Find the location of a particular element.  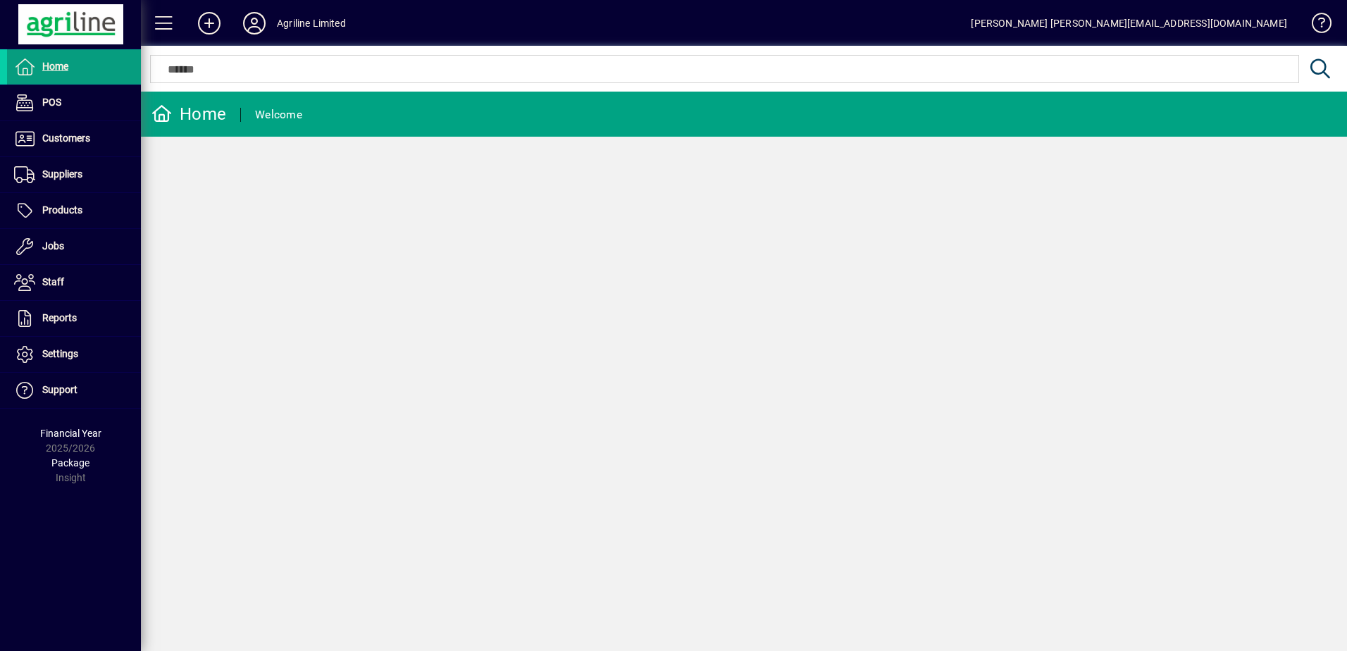

span: Package is located at coordinates (70, 463).